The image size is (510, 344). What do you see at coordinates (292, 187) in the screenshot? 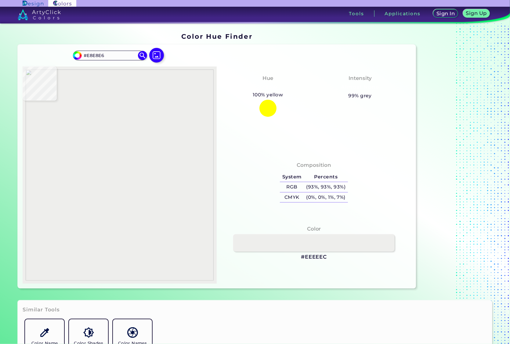
I see `h5: RGB` at bounding box center [292, 187].